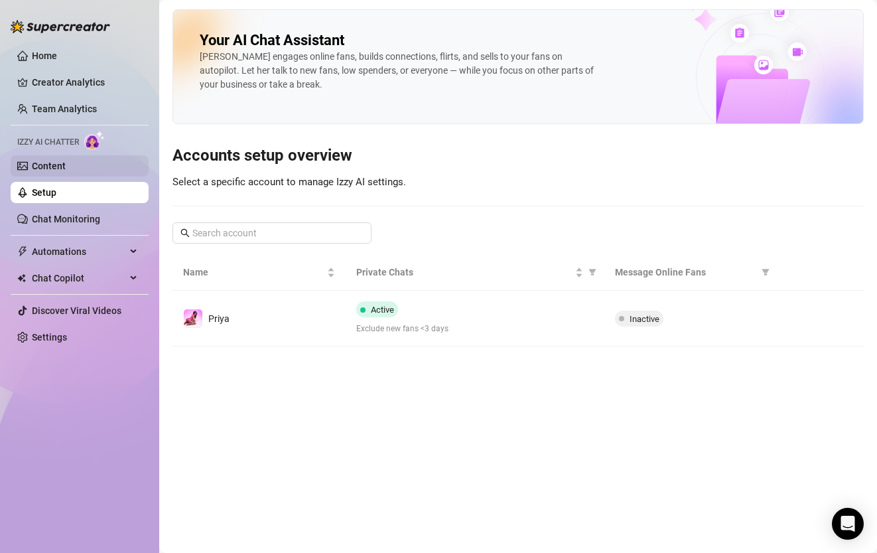 The image size is (877, 553). Describe the element at coordinates (185, 233) in the screenshot. I see `span: search` at that location.